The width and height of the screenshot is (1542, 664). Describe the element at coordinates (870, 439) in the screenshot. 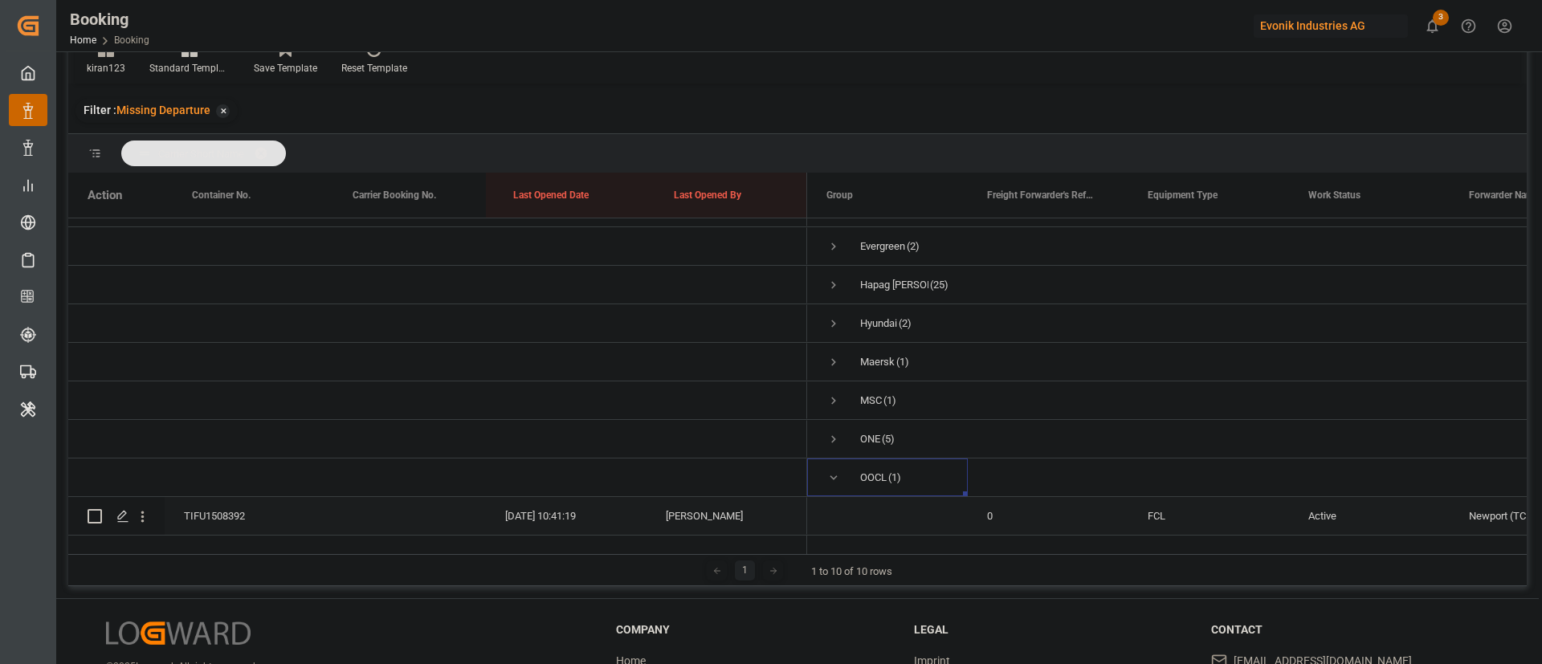

I see `div: ONE` at that location.